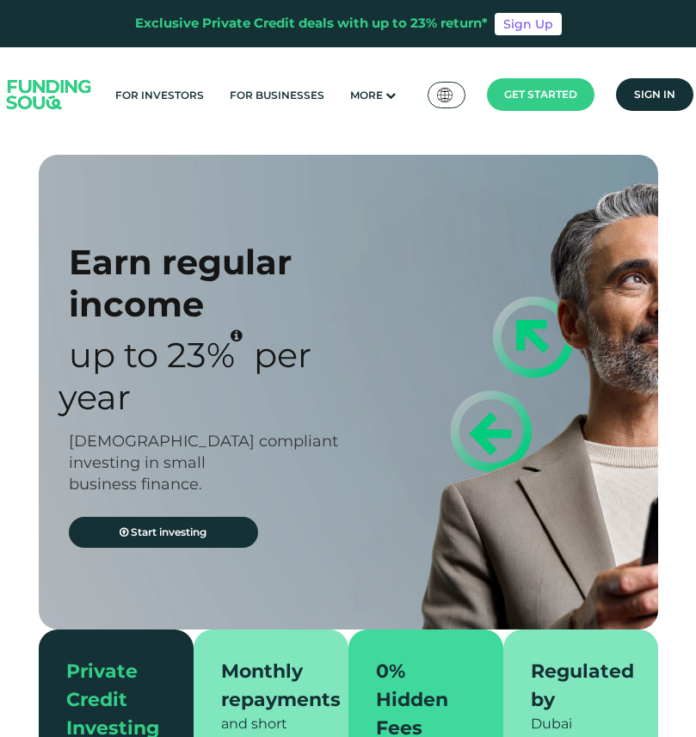 The width and height of the screenshot is (696, 737). Describe the element at coordinates (215, 283) in the screenshot. I see `div: Earn regular income` at that location.